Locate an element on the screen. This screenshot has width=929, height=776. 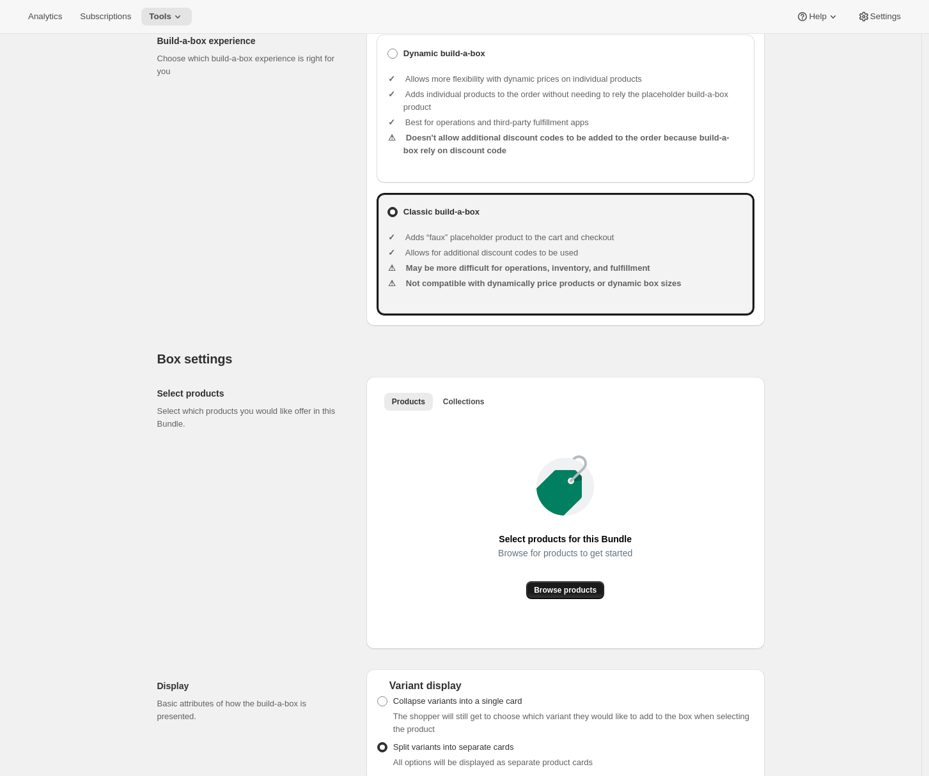
span: All options will be displayed as separate product cards is located at coordinates (493, 762).